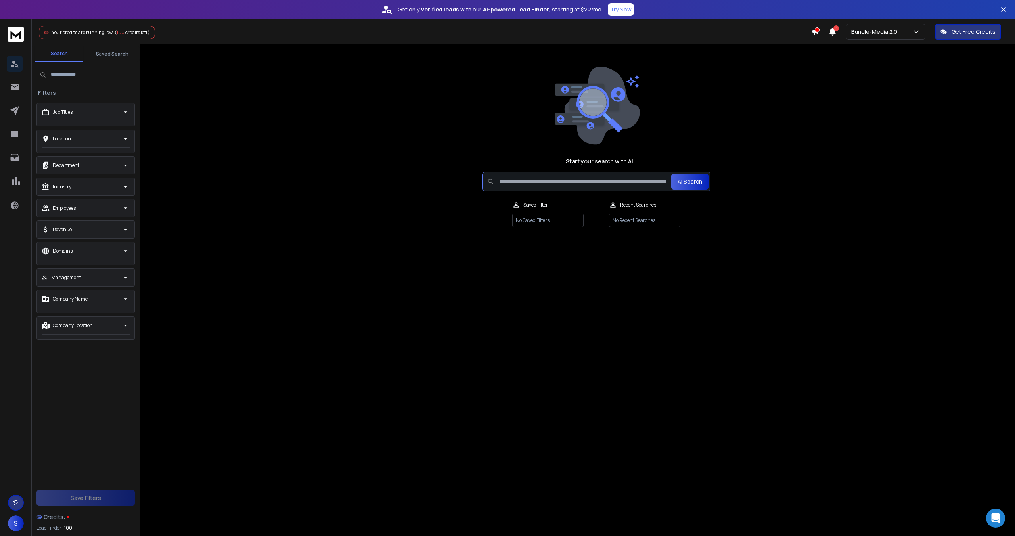 This screenshot has height=536, width=1015. Describe the element at coordinates (968, 32) in the screenshot. I see `button: Get Free Credits` at that location.